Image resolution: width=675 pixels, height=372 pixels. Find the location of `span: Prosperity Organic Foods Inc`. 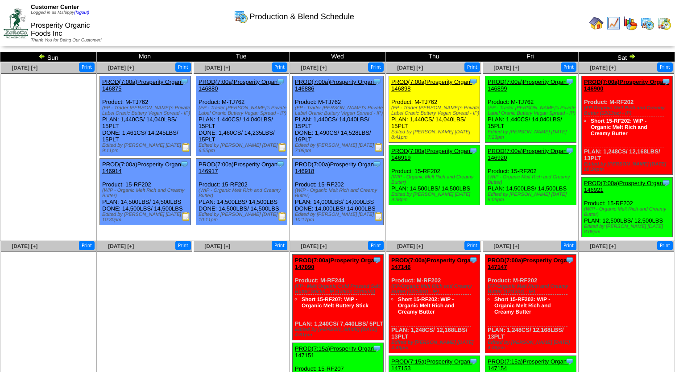

span: Prosperity Organic Foods Inc is located at coordinates (60, 29).